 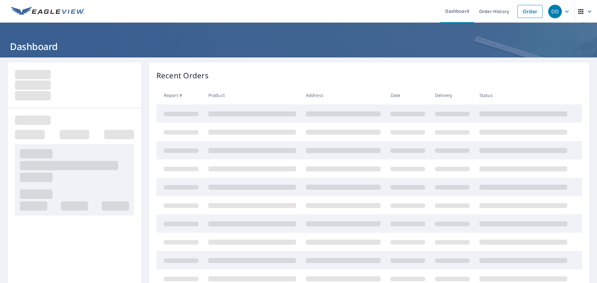 What do you see at coordinates (252, 95) in the screenshot?
I see `th: Product` at bounding box center [252, 95].